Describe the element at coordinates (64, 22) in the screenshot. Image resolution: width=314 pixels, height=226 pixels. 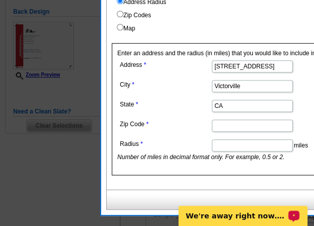
I see `p: We're away right now. Please check back later!` at that location.